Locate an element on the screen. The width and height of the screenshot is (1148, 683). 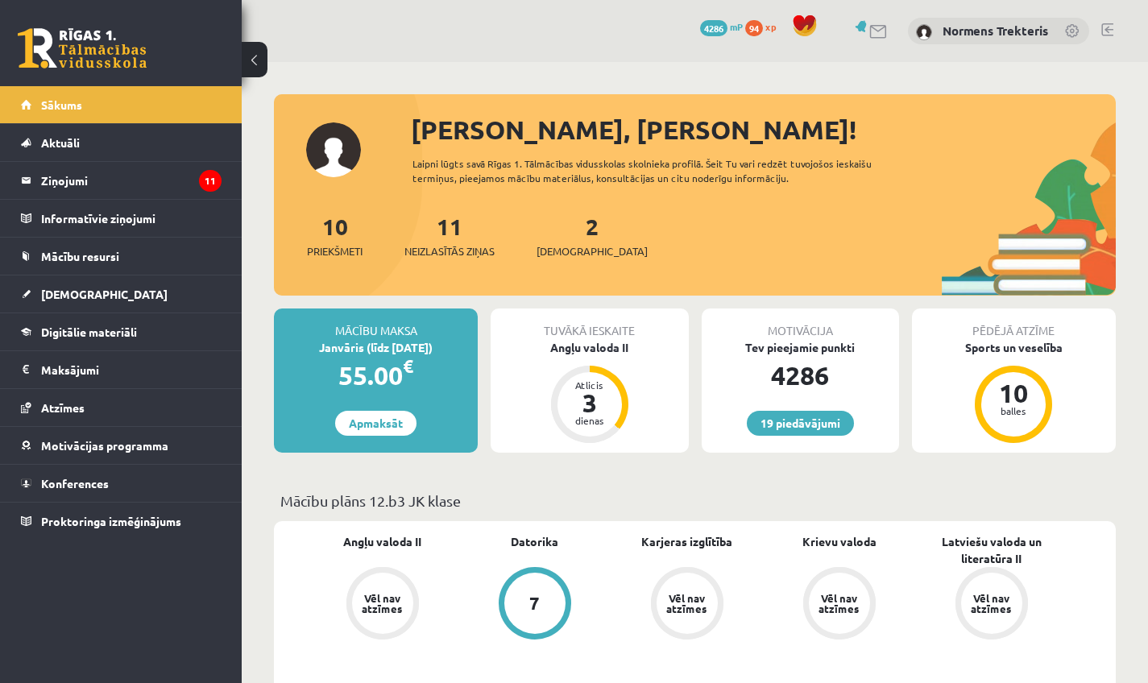
a: Digitālie materiāli is located at coordinates (121, 332).